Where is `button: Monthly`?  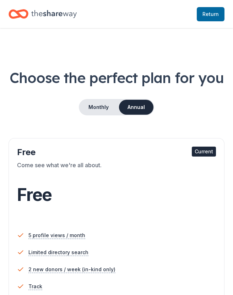 button: Monthly is located at coordinates (98, 107).